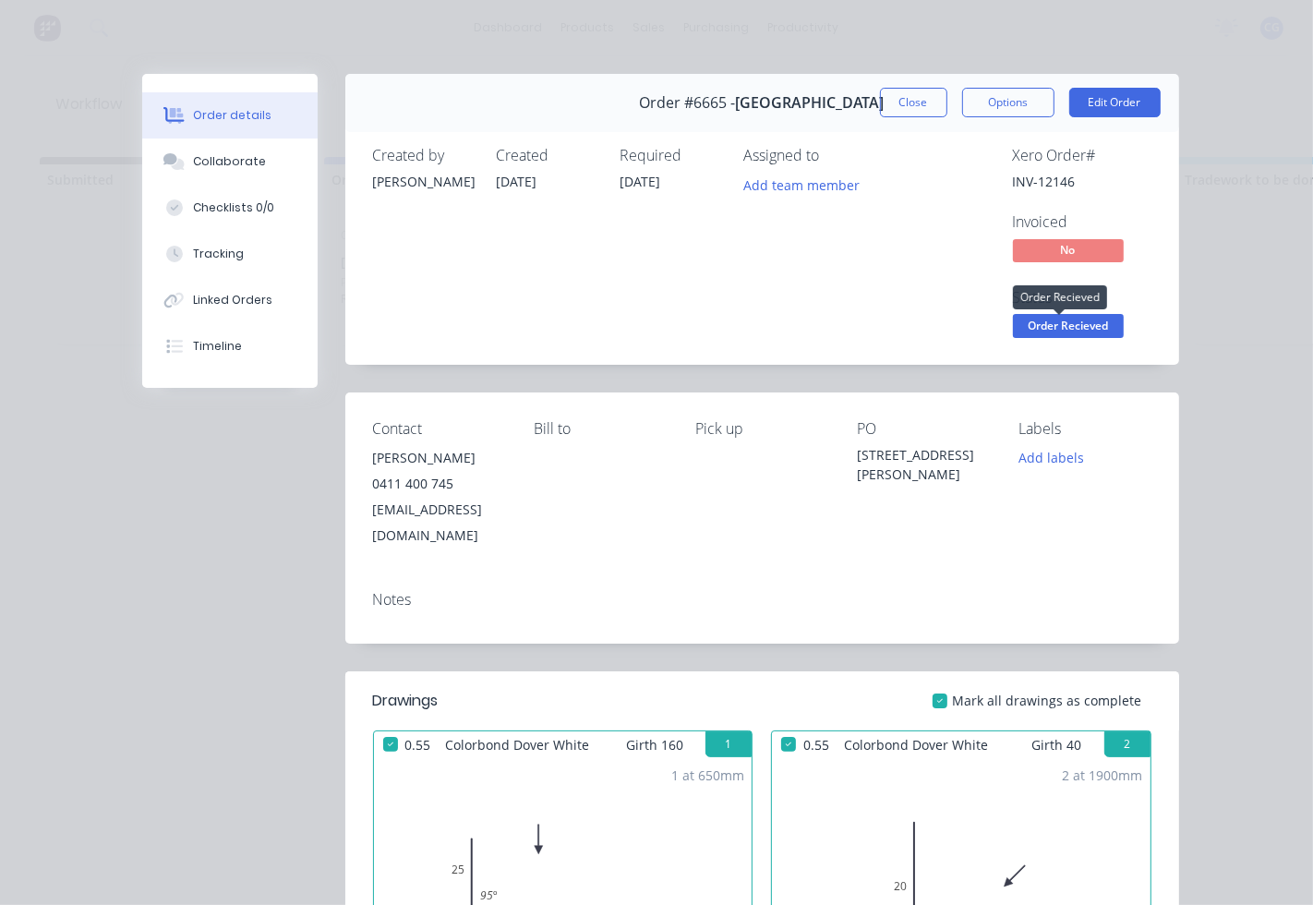 The image size is (1313, 905). Describe the element at coordinates (1060, 297) in the screenshot. I see `div: Order Recieved` at that location.